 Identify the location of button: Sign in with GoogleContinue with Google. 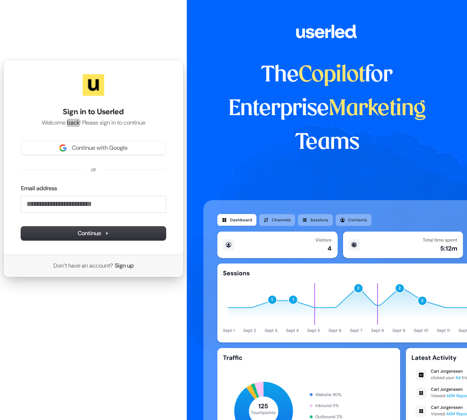
(93, 148).